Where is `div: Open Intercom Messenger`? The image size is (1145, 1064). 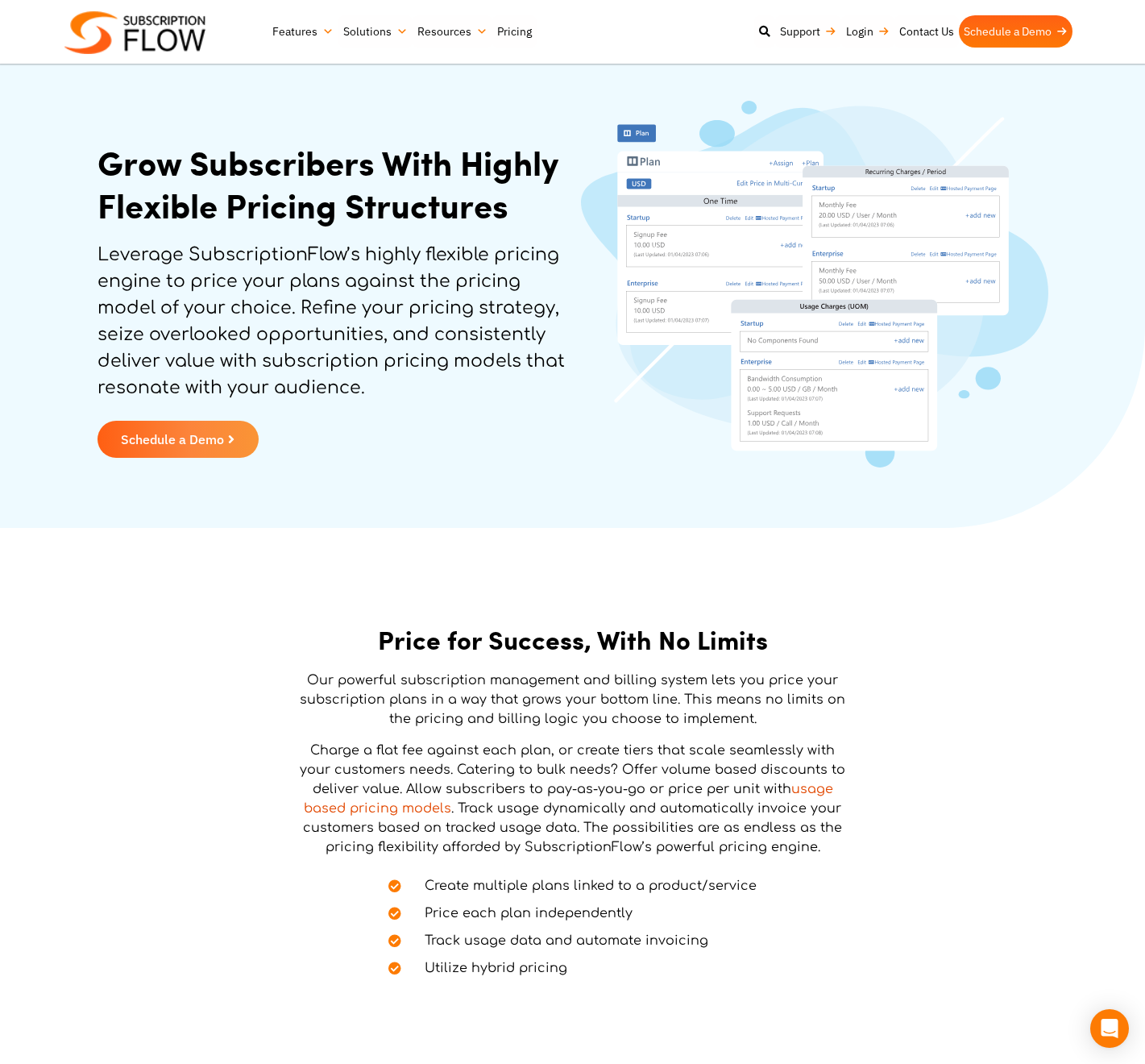 div: Open Intercom Messenger is located at coordinates (1110, 1029).